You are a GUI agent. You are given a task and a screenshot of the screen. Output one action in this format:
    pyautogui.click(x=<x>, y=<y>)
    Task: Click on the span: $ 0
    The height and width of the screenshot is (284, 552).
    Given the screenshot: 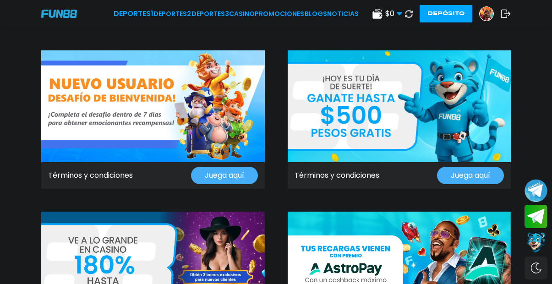 What is the action you would take?
    pyautogui.click(x=394, y=14)
    